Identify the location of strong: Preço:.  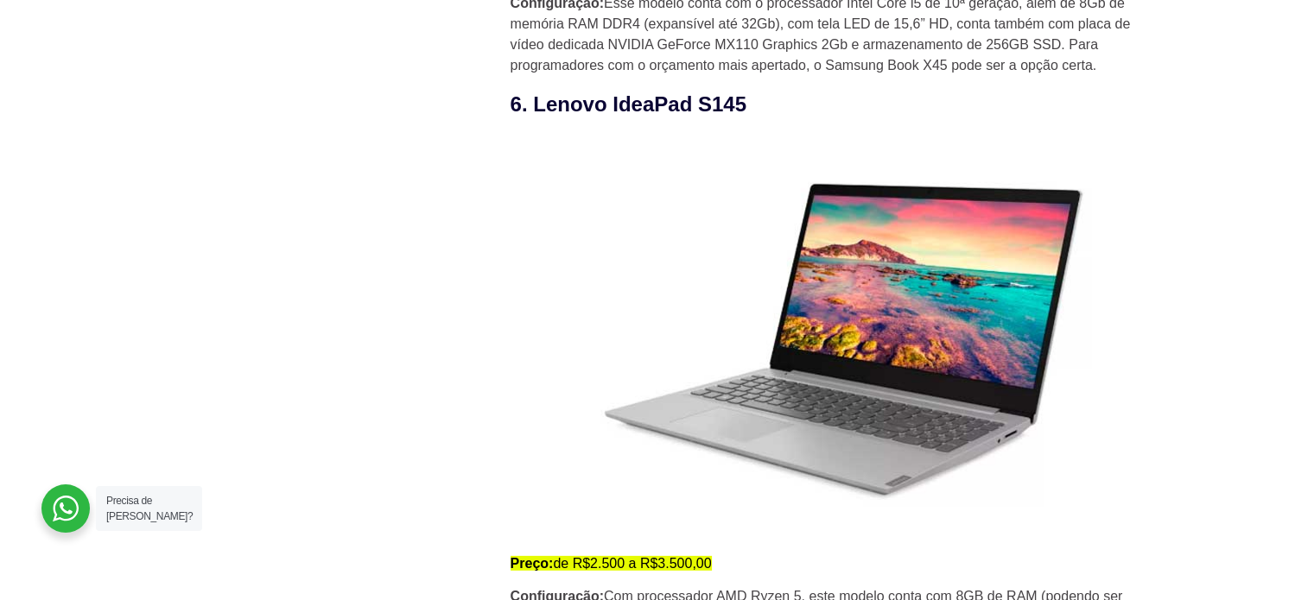
(532, 563).